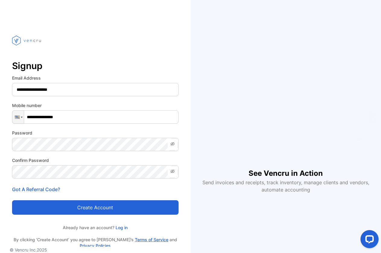  Describe the element at coordinates (14, 11) in the screenshot. I see `button: Open LiveChat chat widget` at that location.